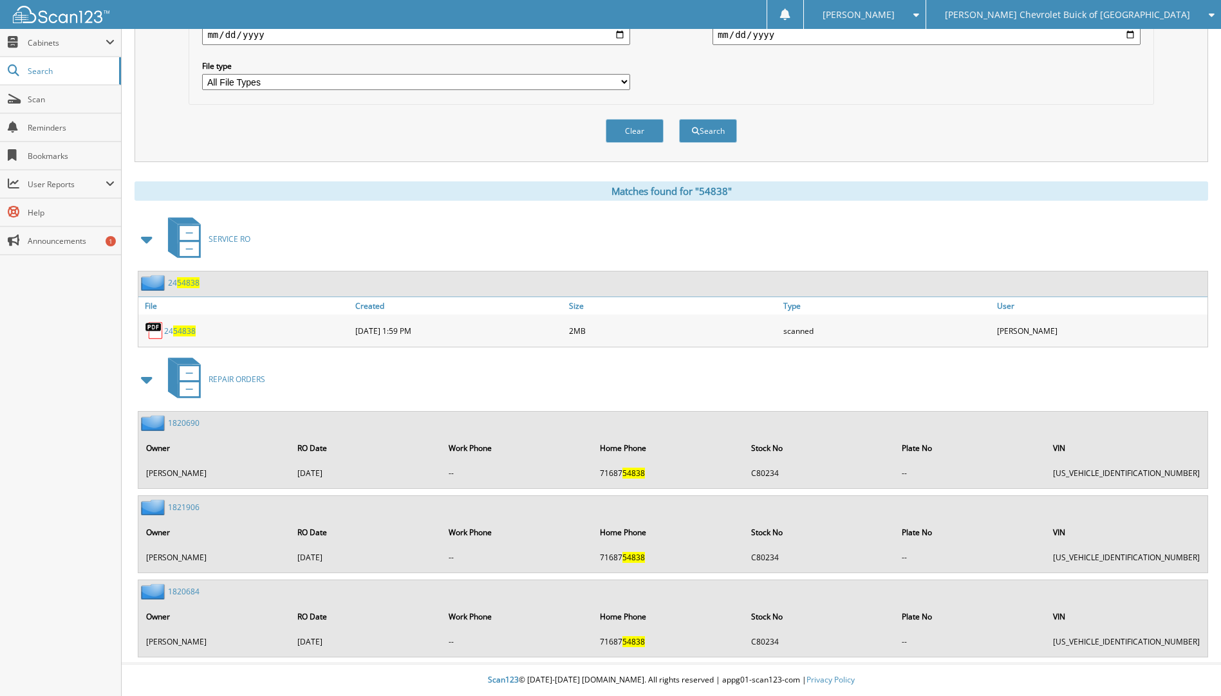  I want to click on button: Search, so click(708, 131).